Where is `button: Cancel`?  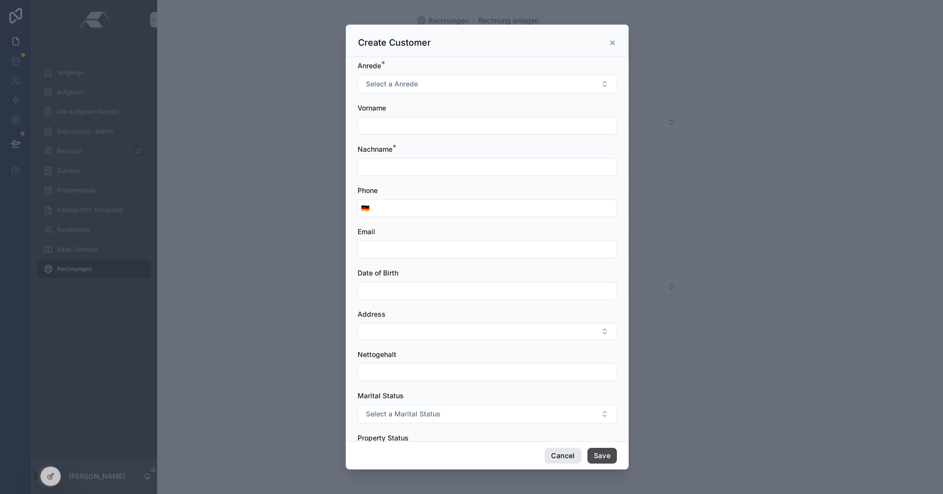
button: Cancel is located at coordinates (563, 456).